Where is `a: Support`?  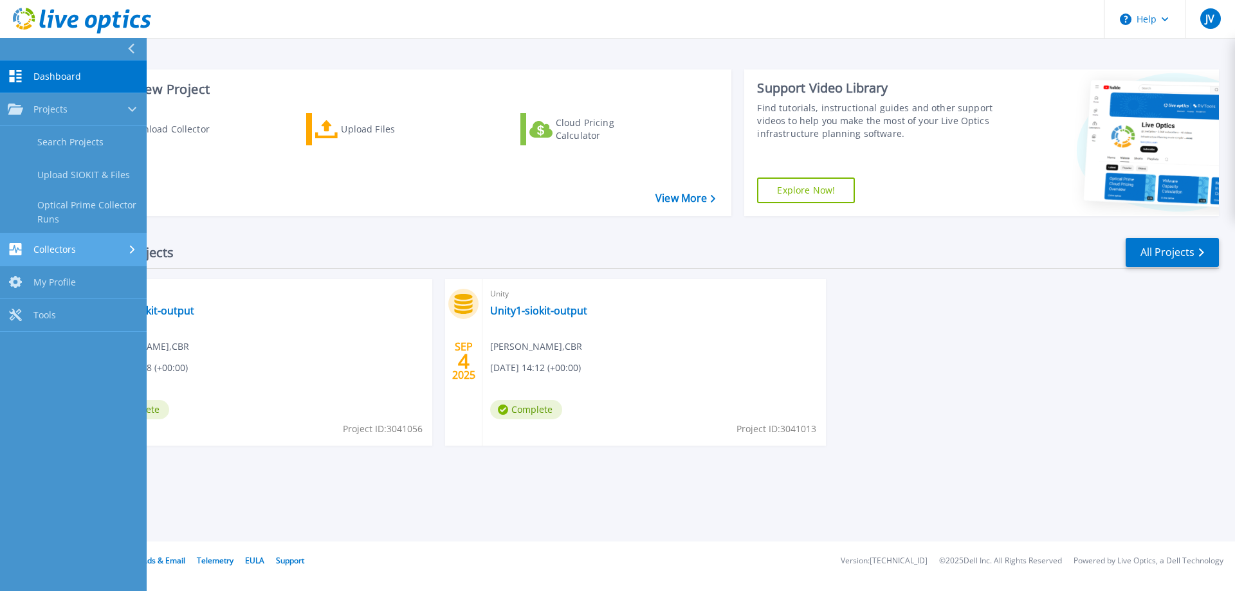 a: Support is located at coordinates (290, 560).